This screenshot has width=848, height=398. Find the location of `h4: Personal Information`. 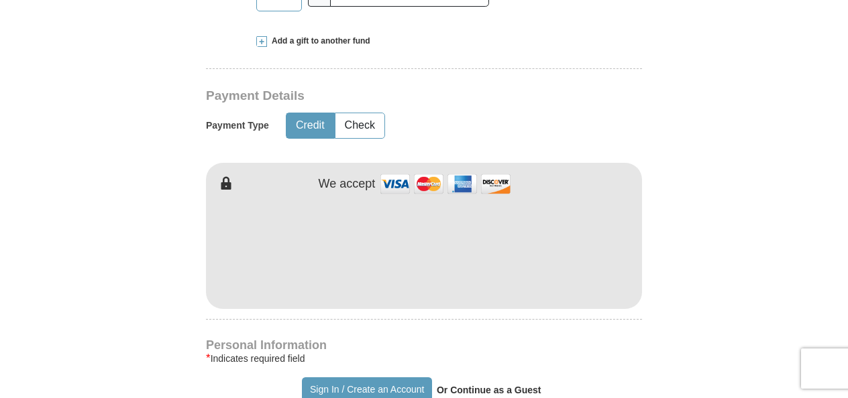

h4: Personal Information is located at coordinates (424, 345).